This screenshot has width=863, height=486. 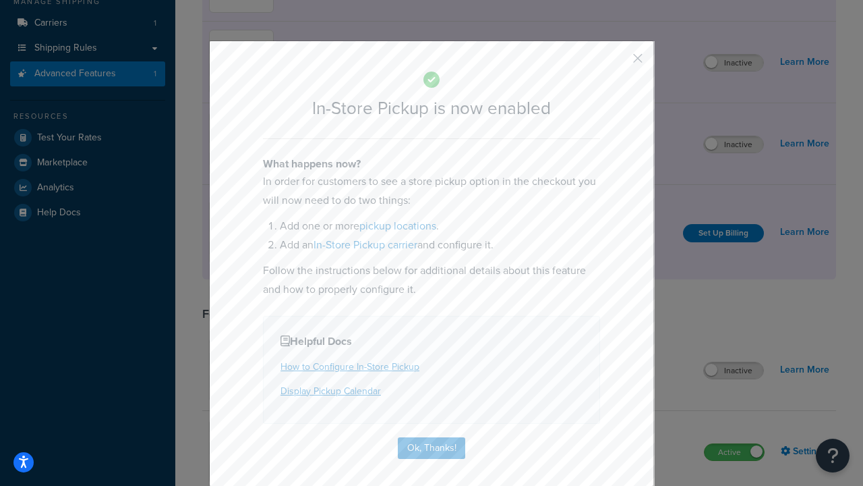 I want to click on h2: In-Store Pickup is now enabled, so click(x=432, y=108).